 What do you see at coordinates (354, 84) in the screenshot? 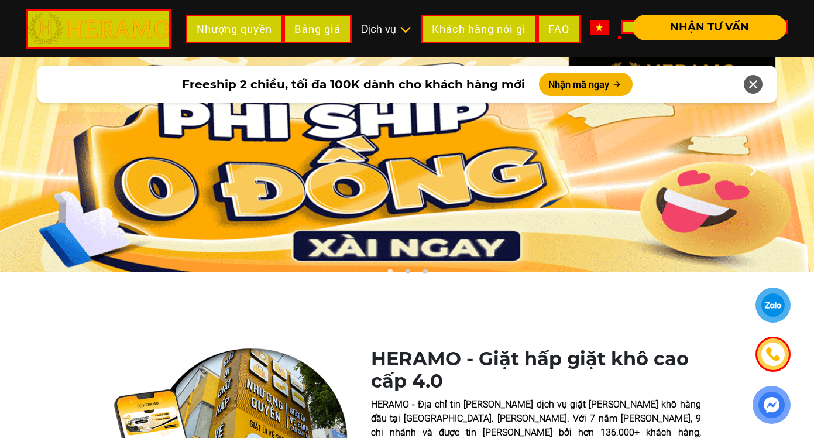
I see `span: Freeship 2 chiều, tối đa 100K dành cho khách hàng mới` at bounding box center [354, 84].